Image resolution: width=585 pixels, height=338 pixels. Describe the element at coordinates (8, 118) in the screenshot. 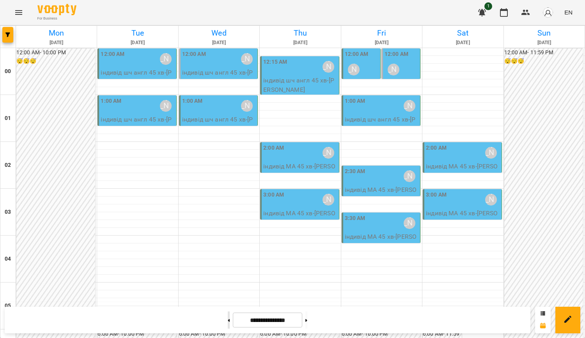

I see `h6: 01` at that location.